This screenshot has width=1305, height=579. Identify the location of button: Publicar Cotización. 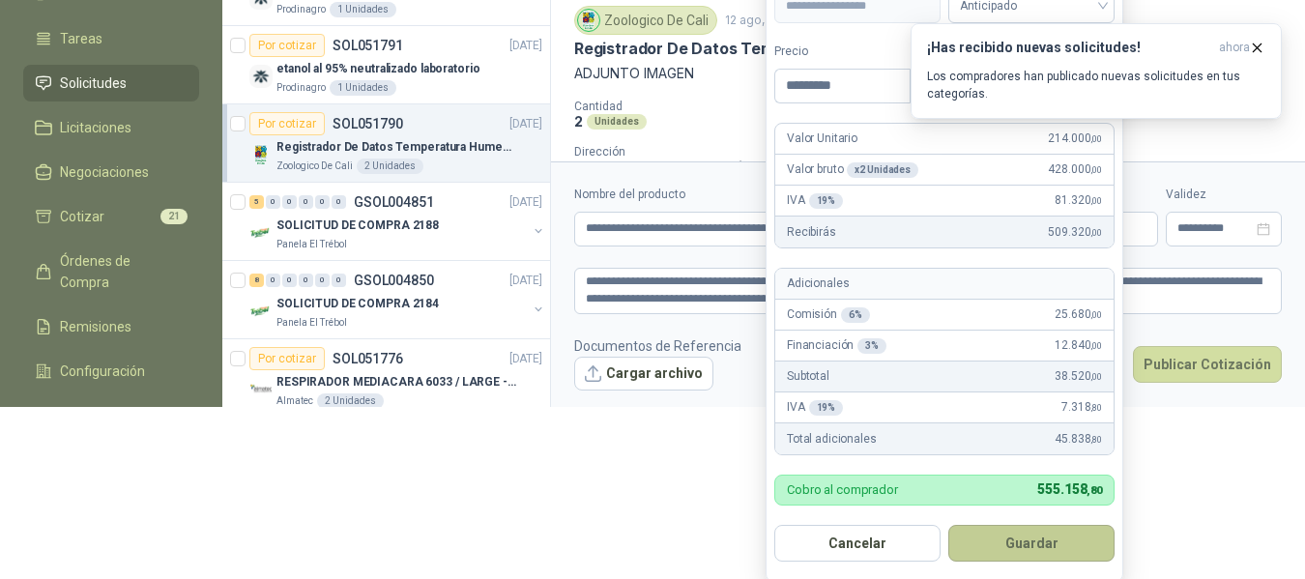
(1207, 364).